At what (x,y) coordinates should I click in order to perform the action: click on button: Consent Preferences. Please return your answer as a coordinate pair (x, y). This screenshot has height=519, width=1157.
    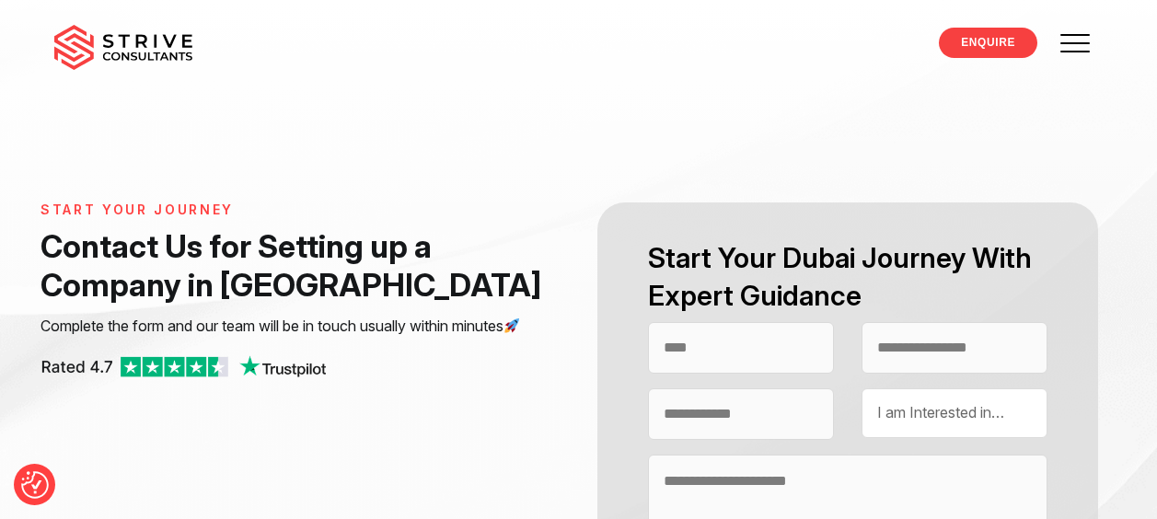
    Looking at the image, I should click on (35, 485).